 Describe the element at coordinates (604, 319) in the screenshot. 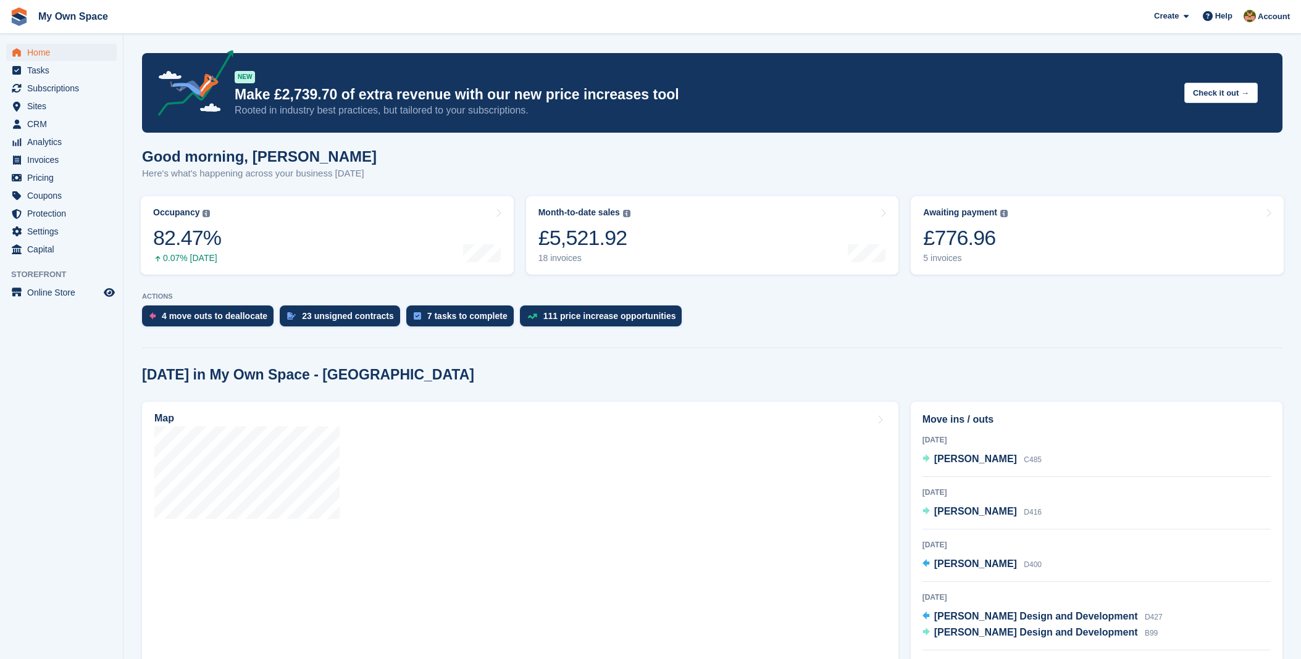

I see `a: 111 price increase opportunities` at that location.